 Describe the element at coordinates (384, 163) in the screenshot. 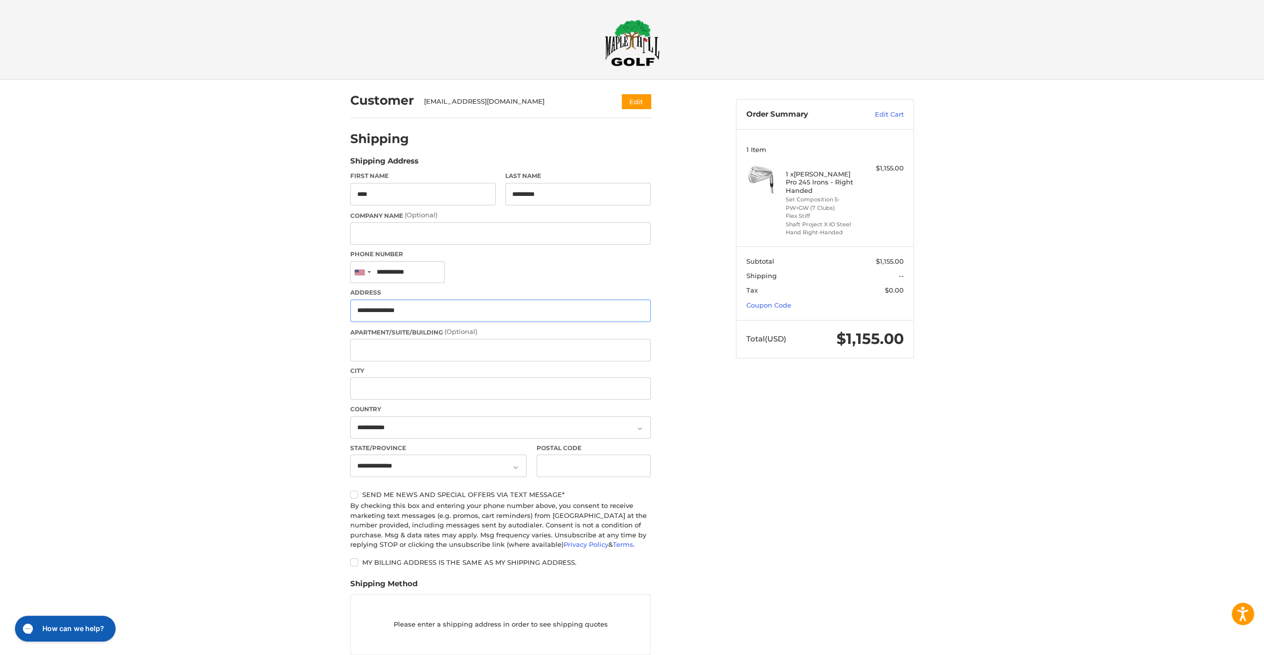

I see `legend: Shipping Address` at that location.